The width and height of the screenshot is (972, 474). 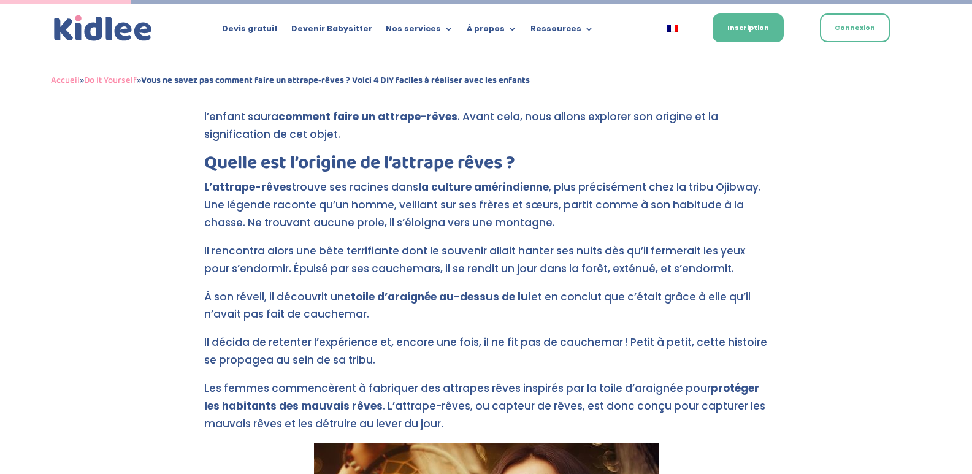 What do you see at coordinates (486, 265) in the screenshot?
I see `p: Il rencontra alors une bête terrifiante dont le souvenir allait hanter ses nuits dès qu’il fermer...` at bounding box center [486, 265].